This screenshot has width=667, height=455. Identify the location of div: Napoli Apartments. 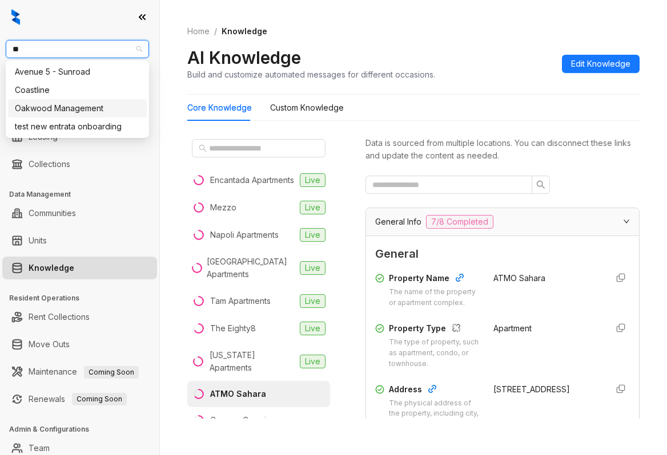
(244, 235).